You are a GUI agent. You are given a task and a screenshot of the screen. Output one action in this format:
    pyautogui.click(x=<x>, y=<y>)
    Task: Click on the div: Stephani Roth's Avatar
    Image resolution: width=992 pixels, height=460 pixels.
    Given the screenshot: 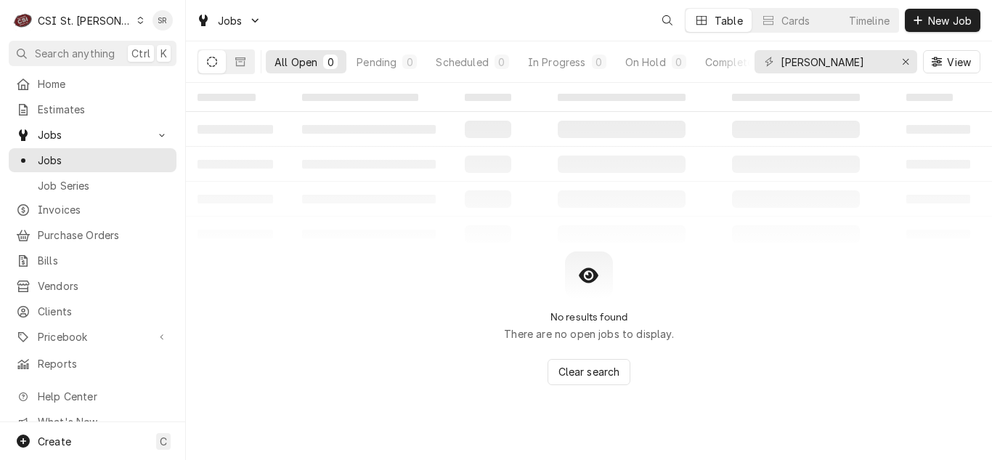 What is the action you would take?
    pyautogui.click(x=163, y=20)
    